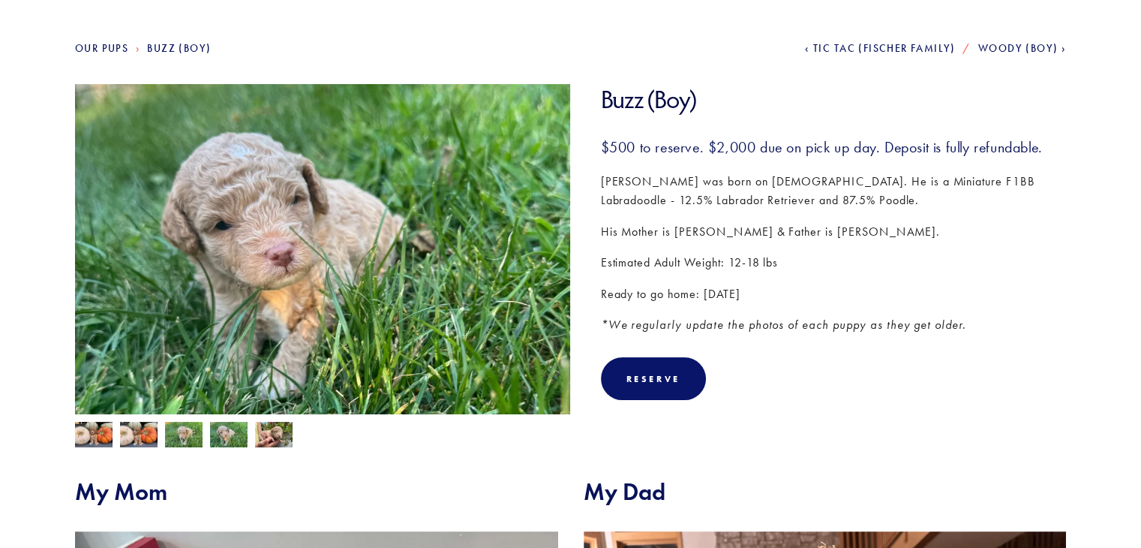  What do you see at coordinates (274, 436) in the screenshot?
I see `img: Buzz 1.jpg` at bounding box center [274, 436].